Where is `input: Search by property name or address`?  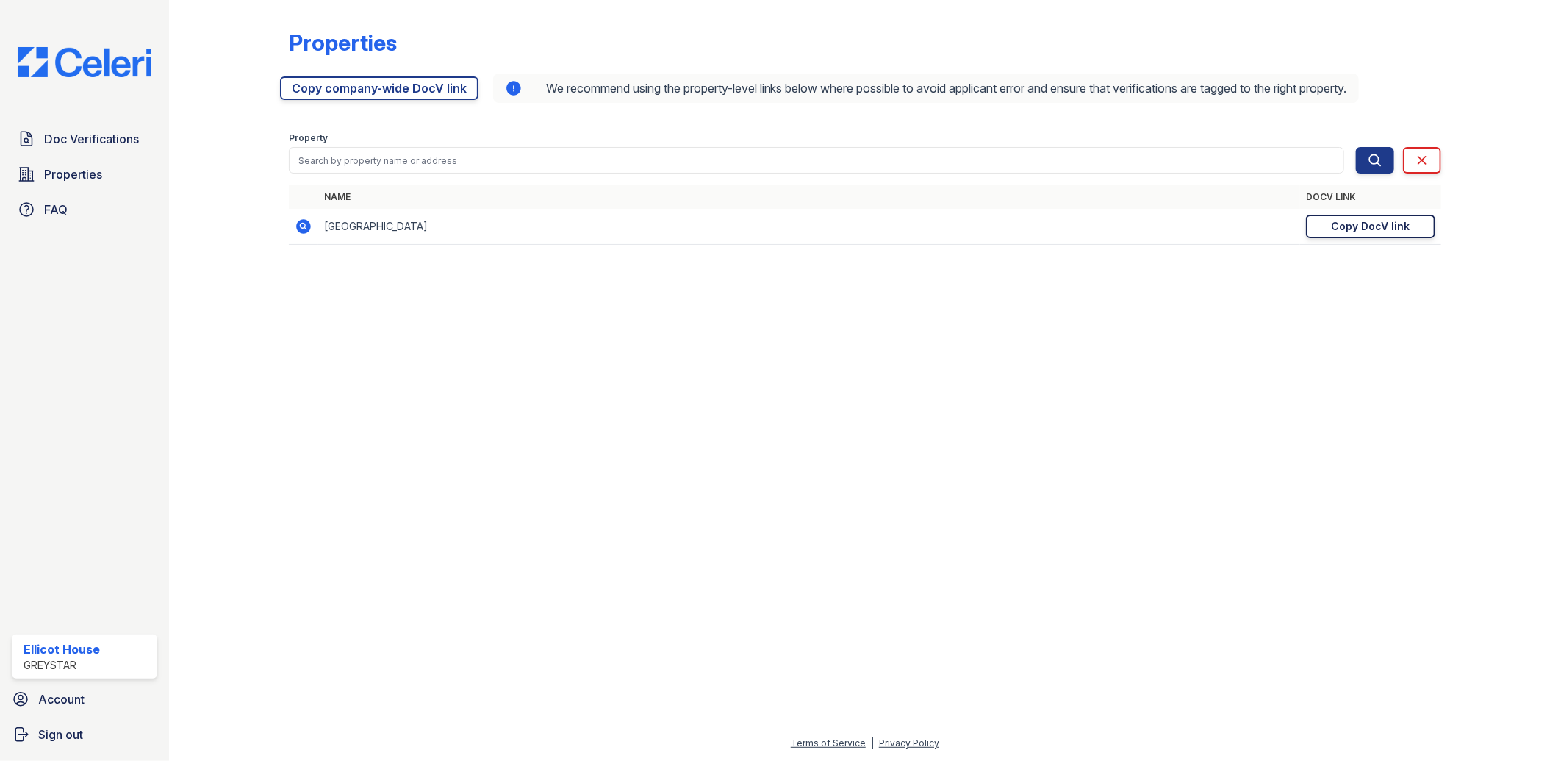 input: Search by property name or address is located at coordinates (816, 160).